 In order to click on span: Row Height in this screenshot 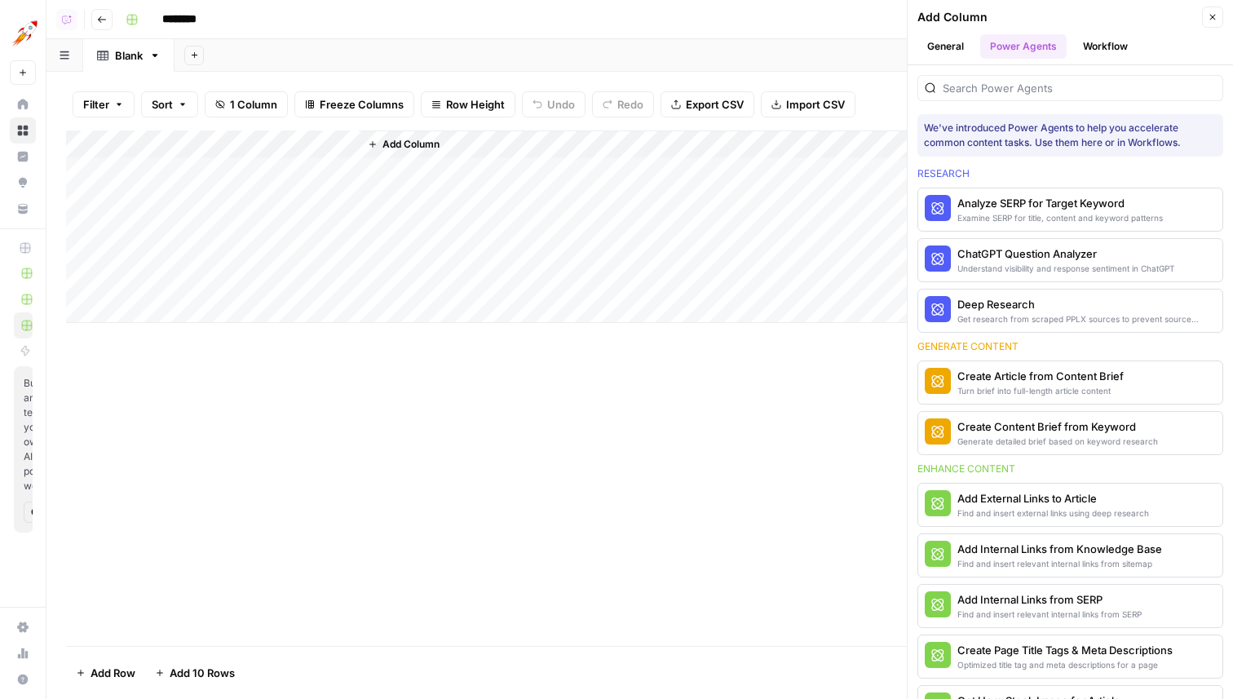, I will do `click(475, 104)`.